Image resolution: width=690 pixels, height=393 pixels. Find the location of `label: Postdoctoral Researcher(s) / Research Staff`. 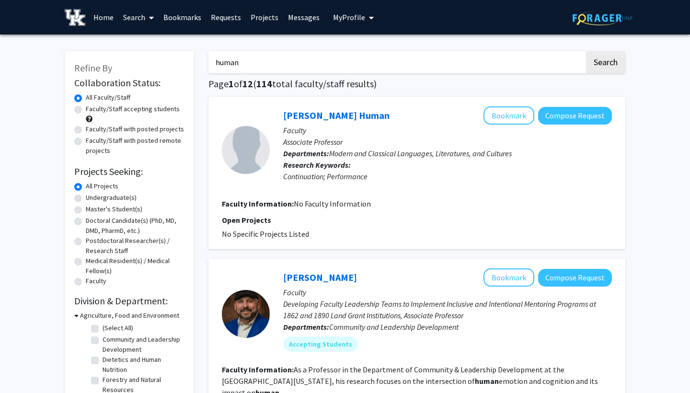

label: Postdoctoral Researcher(s) / Research Staff is located at coordinates (135, 246).